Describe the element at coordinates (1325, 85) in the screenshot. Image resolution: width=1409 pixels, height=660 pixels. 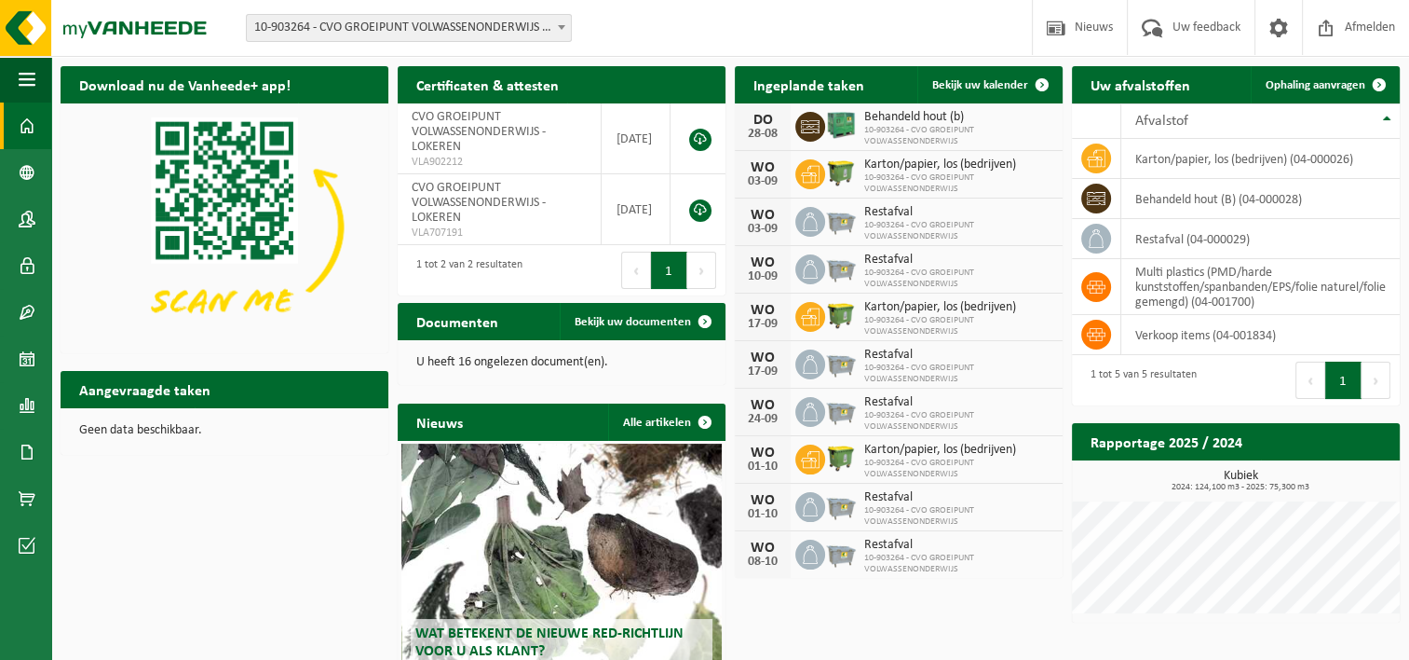
I see `a: Ophaling aanvragen` at that location.